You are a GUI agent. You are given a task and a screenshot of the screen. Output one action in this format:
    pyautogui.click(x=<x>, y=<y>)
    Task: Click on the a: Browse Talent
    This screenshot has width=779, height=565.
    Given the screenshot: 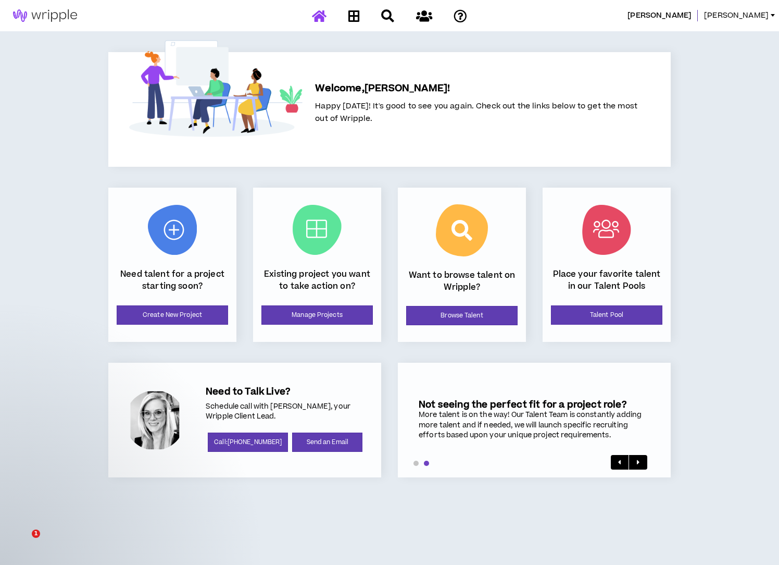 What is the action you would take?
    pyautogui.click(x=462, y=315)
    